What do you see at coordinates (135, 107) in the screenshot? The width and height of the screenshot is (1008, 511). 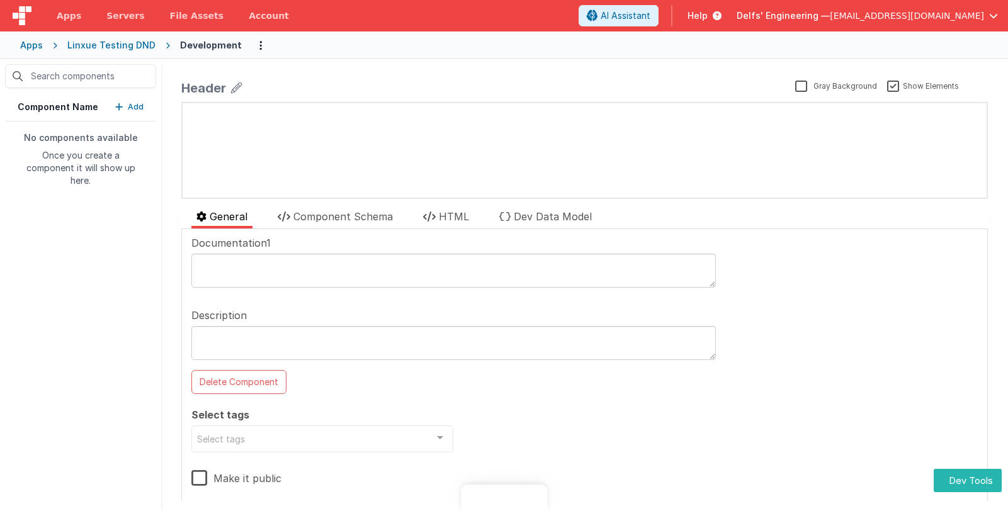 I see `p: Add` at bounding box center [135, 107].